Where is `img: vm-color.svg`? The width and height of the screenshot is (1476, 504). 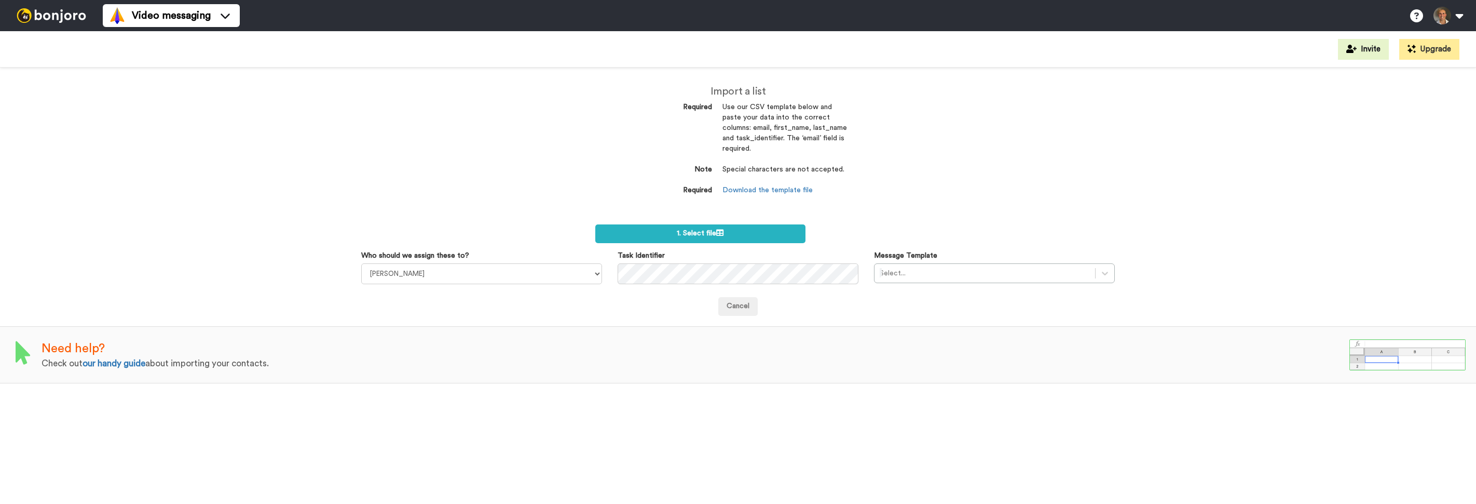 img: vm-color.svg is located at coordinates (117, 16).